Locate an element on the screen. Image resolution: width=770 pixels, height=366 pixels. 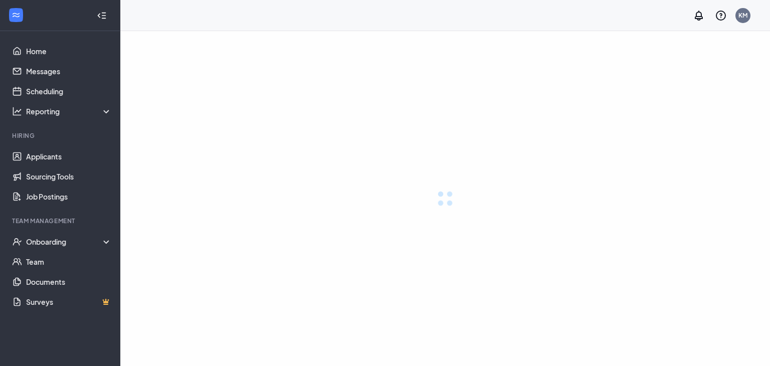
svg: Analysis is located at coordinates (17, 111).